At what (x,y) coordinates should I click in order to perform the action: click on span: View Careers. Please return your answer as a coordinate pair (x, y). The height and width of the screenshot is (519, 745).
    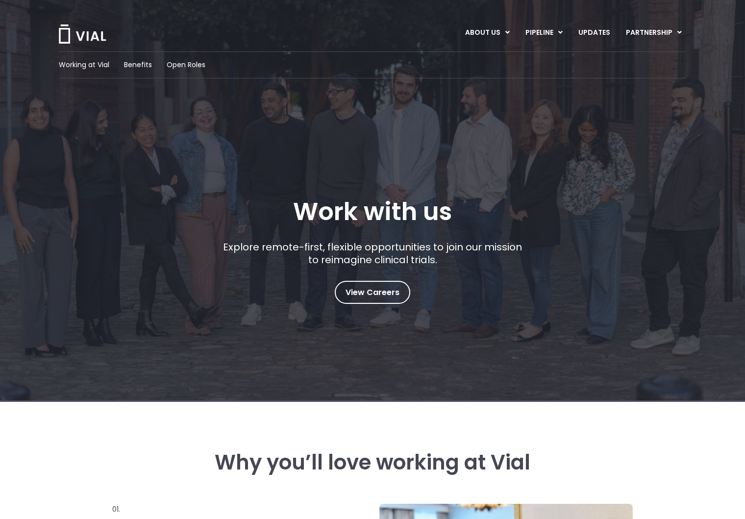
    Looking at the image, I should click on (372, 292).